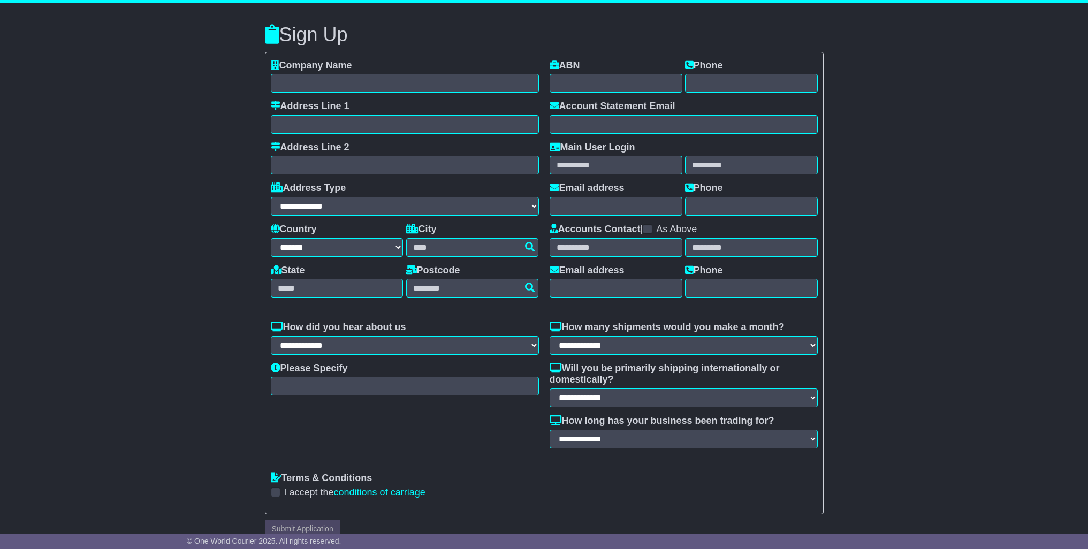  I want to click on label: How long has your business been trading for?, so click(662, 421).